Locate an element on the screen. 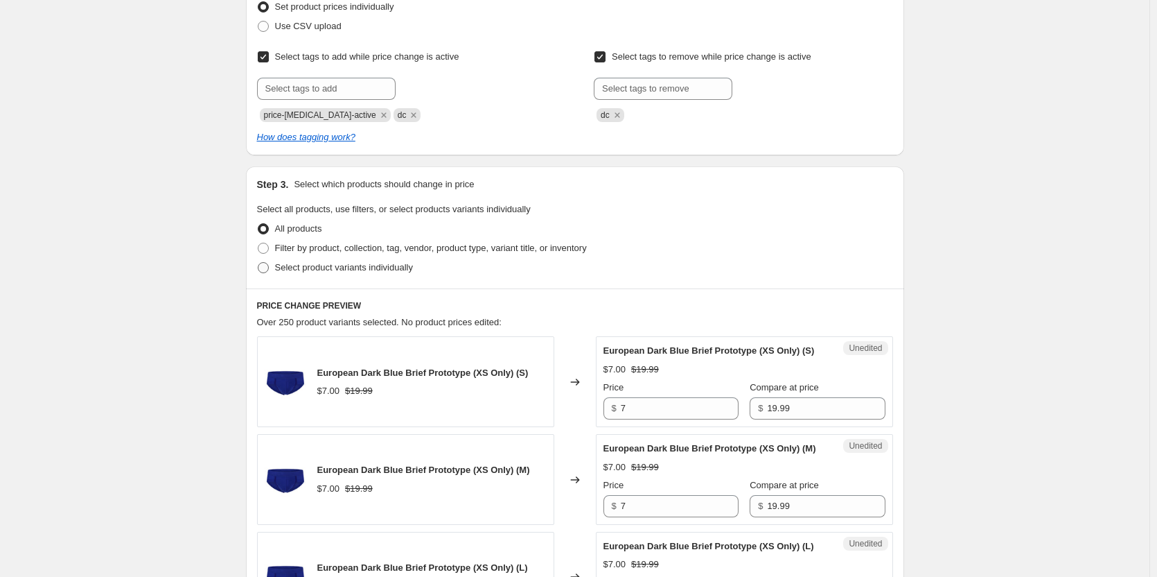 This screenshot has width=1157, height=577. p: Select which products should change in price is located at coordinates (384, 184).